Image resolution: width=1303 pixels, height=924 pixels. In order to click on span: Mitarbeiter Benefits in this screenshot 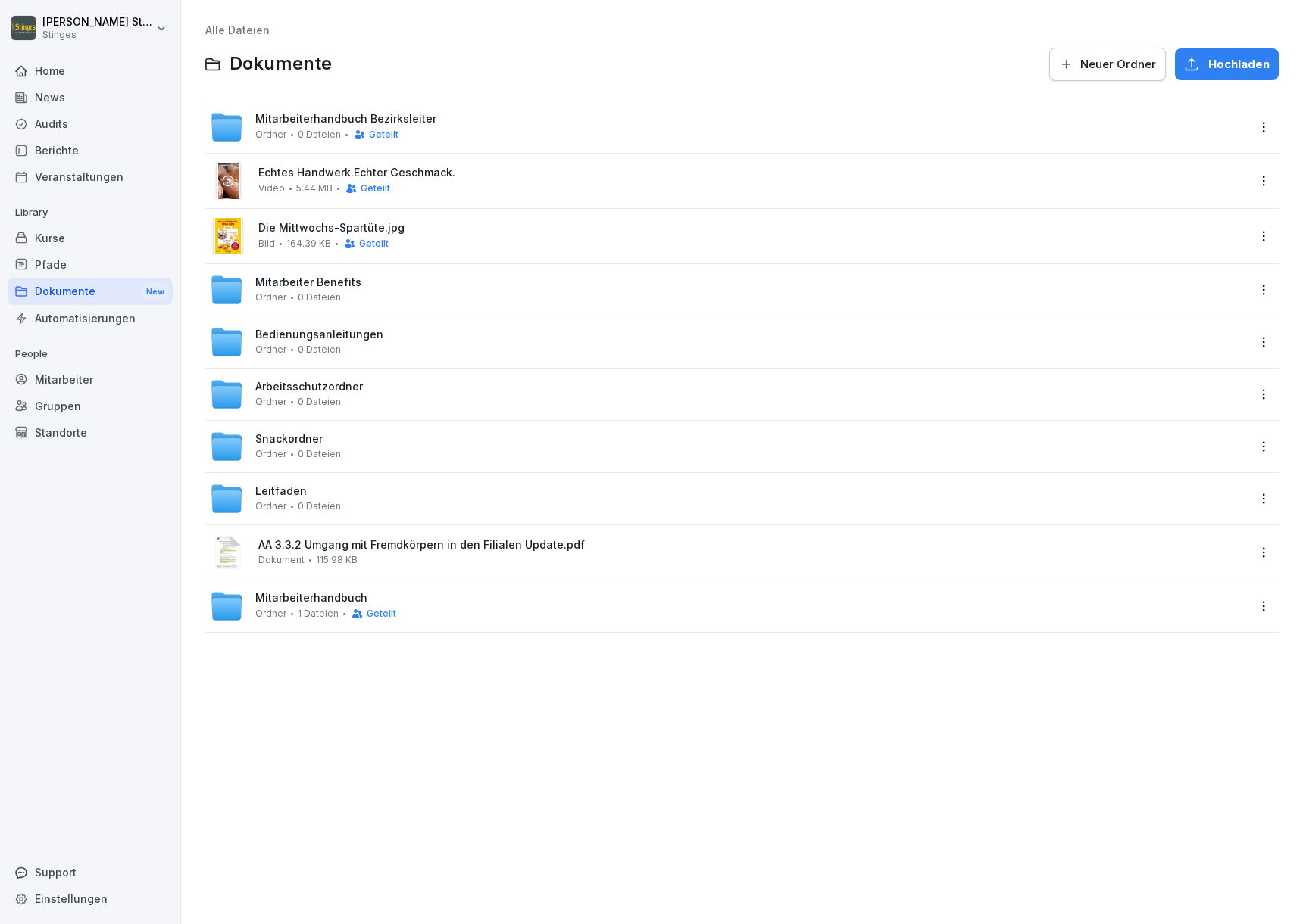, I will do `click(308, 282)`.